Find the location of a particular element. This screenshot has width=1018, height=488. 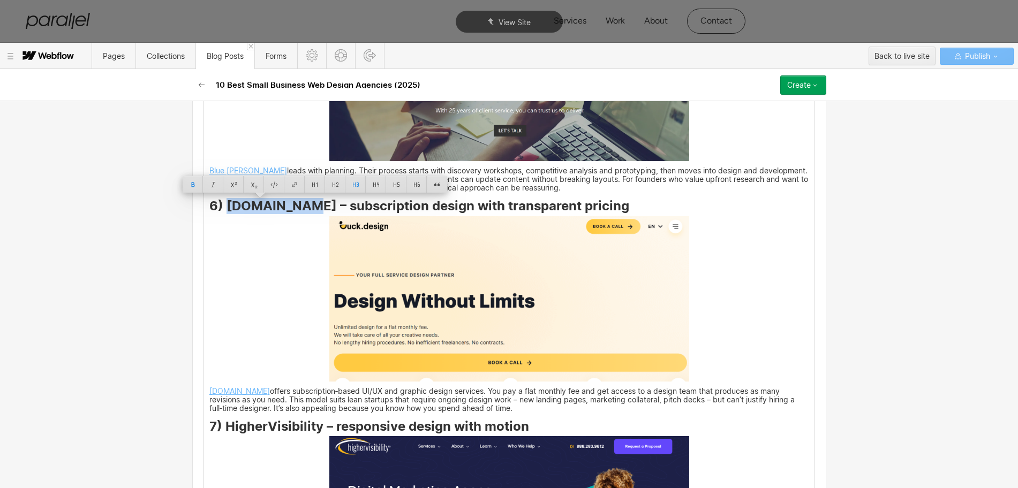

span: Collections is located at coordinates (165, 56).